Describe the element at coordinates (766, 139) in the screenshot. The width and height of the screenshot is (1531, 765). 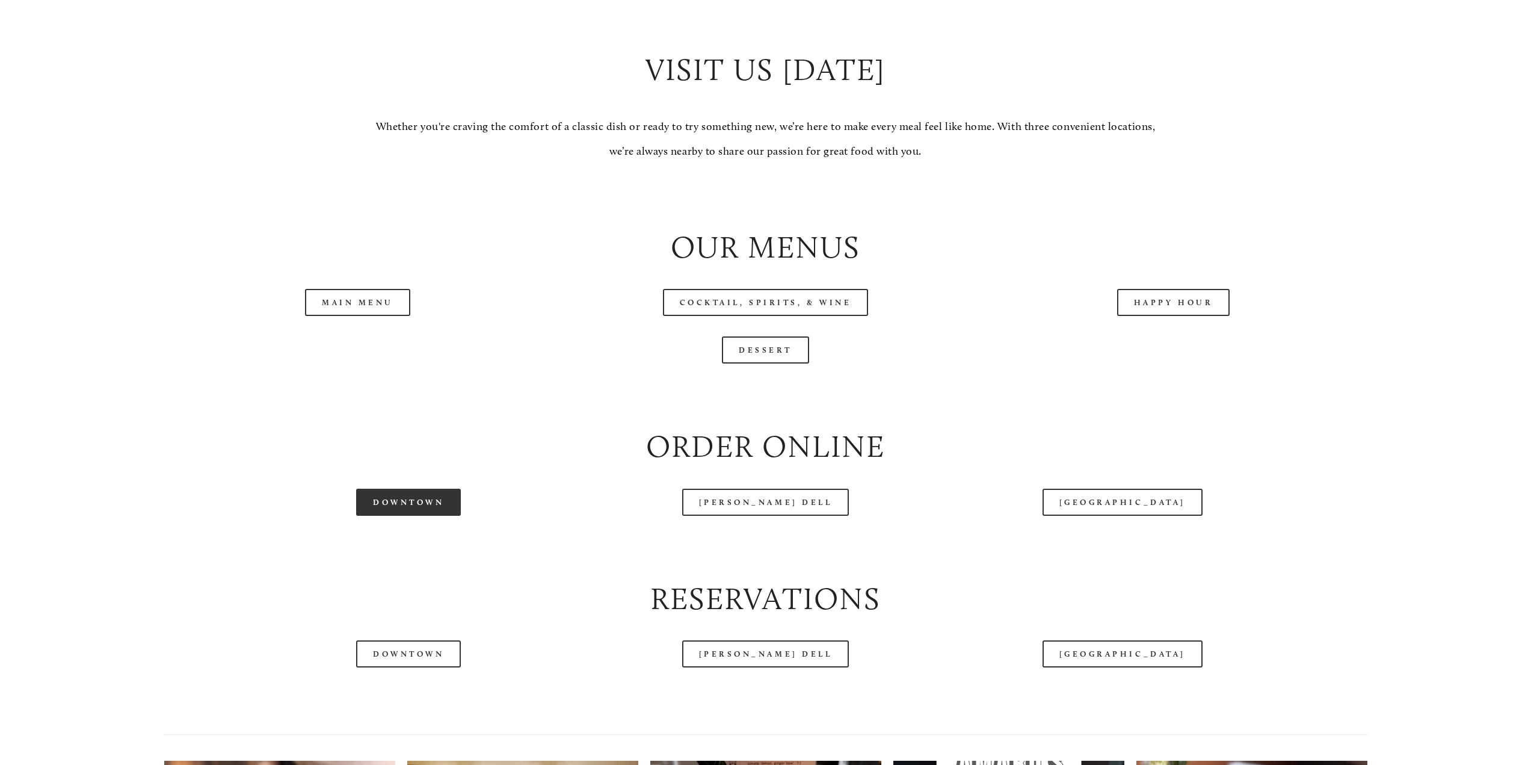
I see `p: Whether you're craving the comfort of a classic dish or ready to try something new, we’re here to...` at that location.